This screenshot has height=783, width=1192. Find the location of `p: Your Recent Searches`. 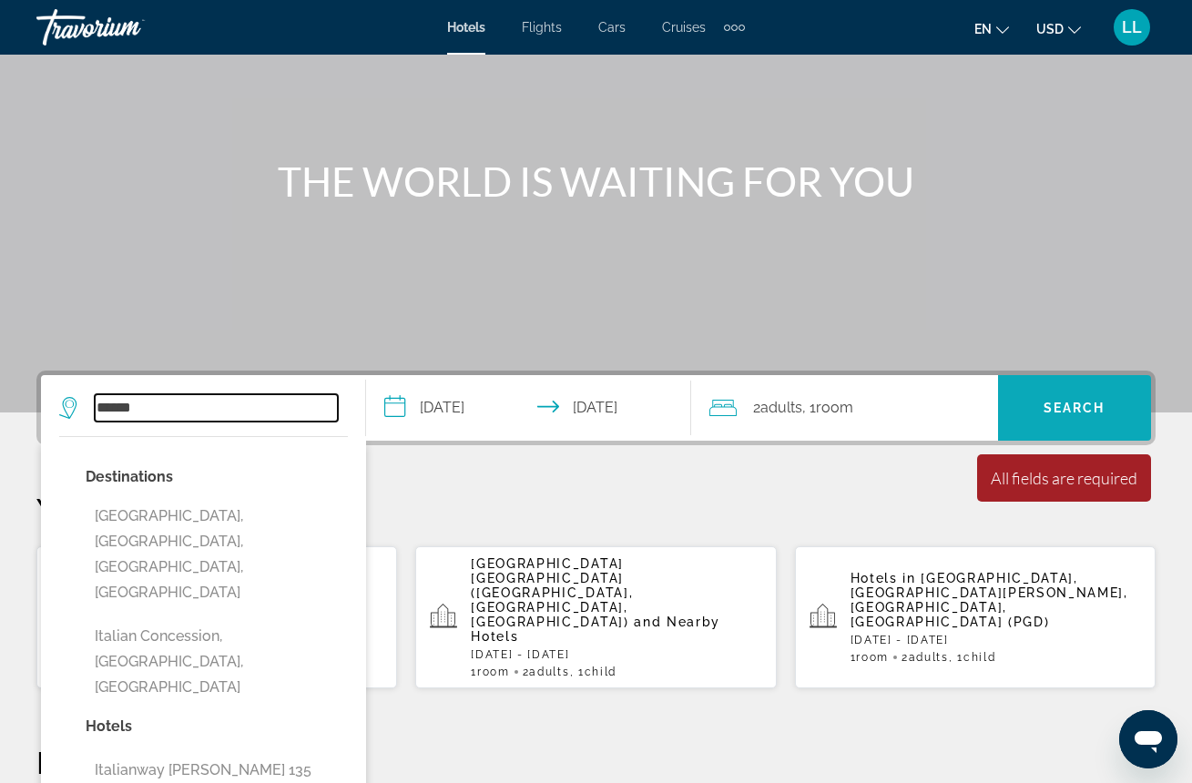

p: Your Recent Searches is located at coordinates (595, 509).